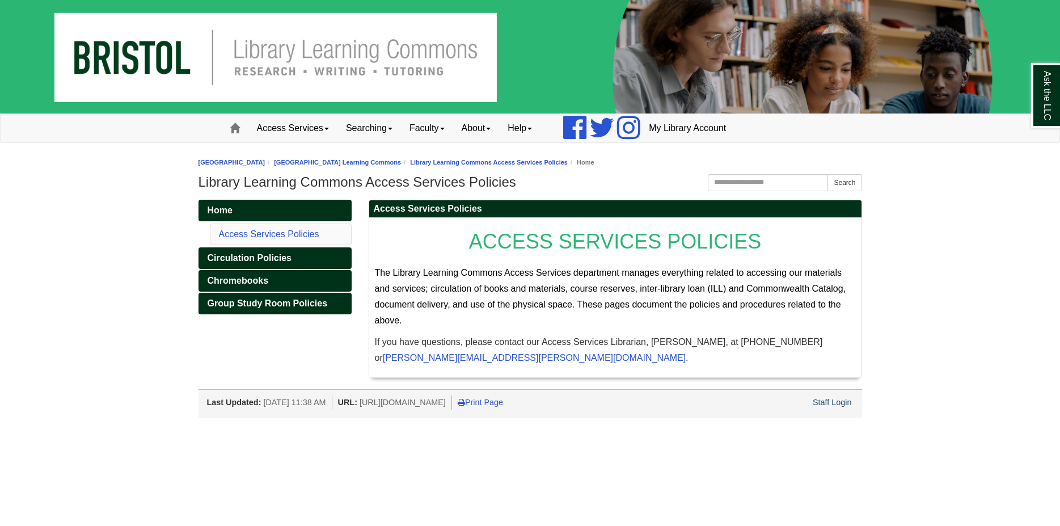  Describe the element at coordinates (275, 281) in the screenshot. I see `a: Chromebooks` at that location.